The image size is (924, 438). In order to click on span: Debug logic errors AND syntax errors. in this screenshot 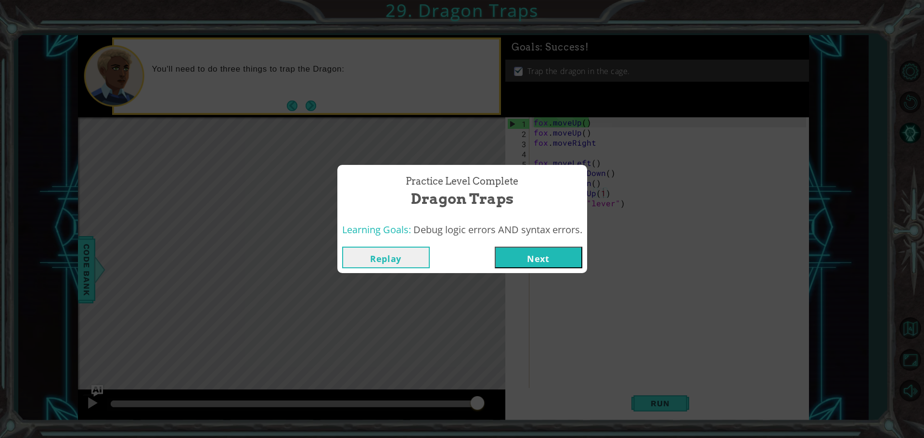, I will do `click(498, 230)`.